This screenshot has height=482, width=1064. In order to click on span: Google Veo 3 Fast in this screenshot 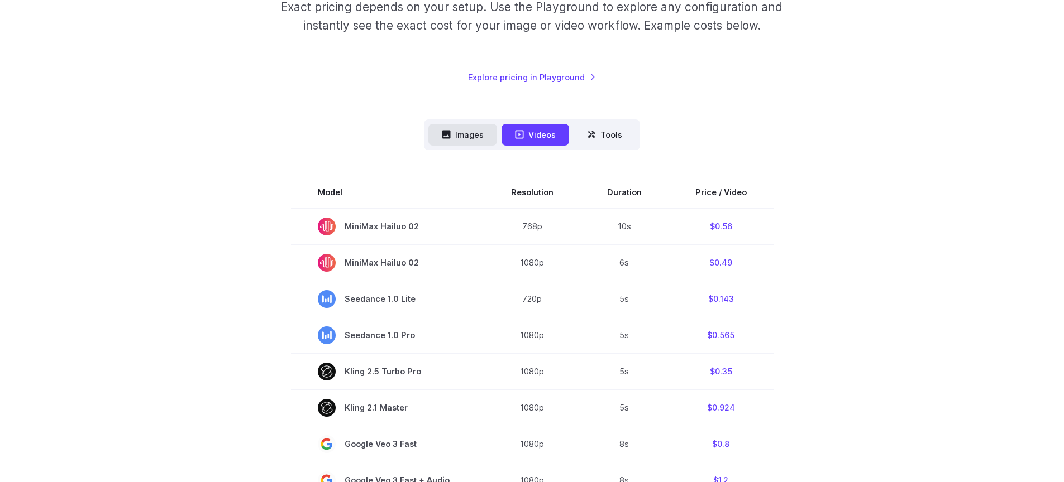, I will do `click(388, 444)`.